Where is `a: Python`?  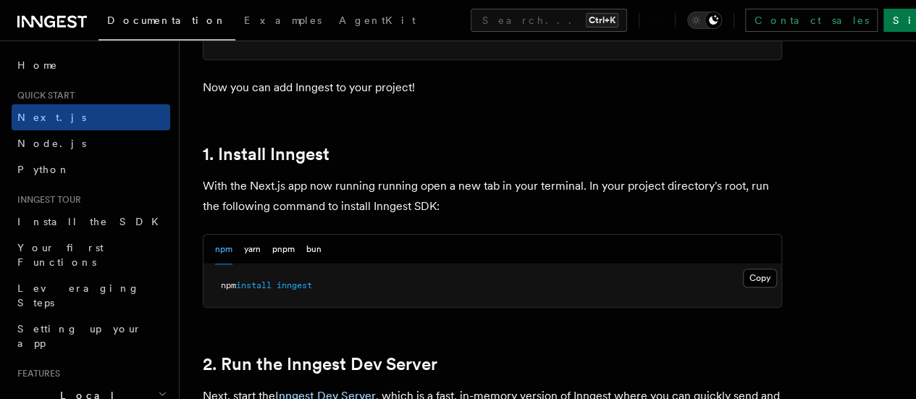
a: Python is located at coordinates (90, 169).